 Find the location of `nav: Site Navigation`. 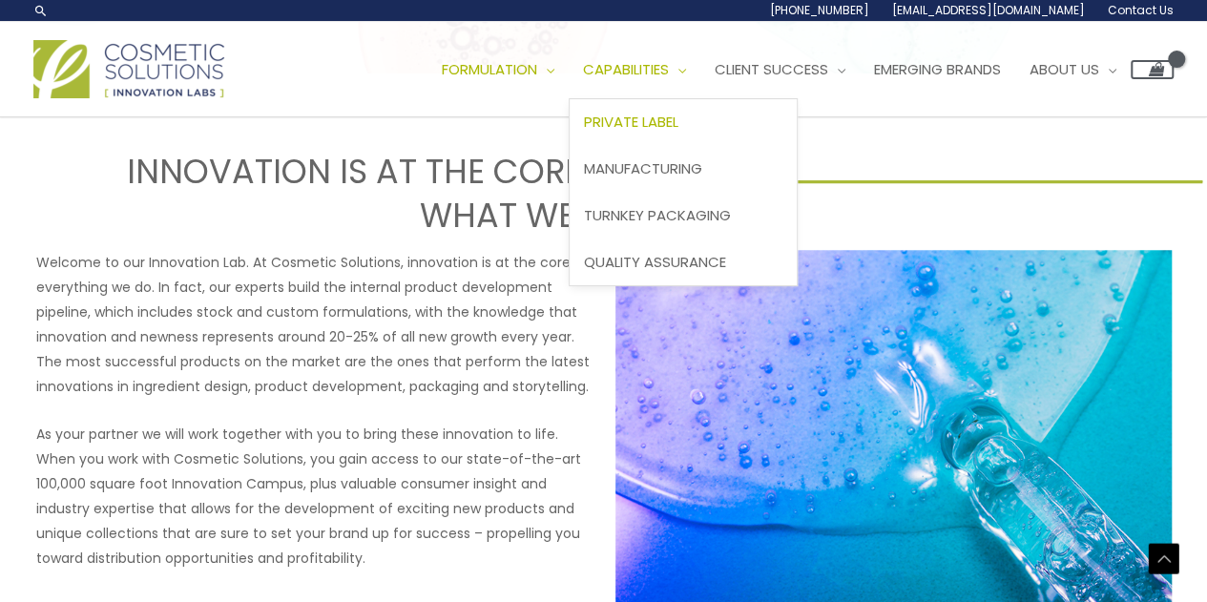

nav: Site Navigation is located at coordinates (793, 70).